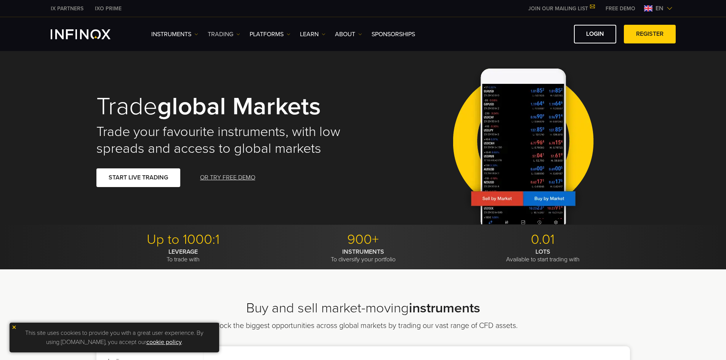 Image resolution: width=726 pixels, height=360 pixels. Describe the element at coordinates (659, 8) in the screenshot. I see `span: en` at that location.